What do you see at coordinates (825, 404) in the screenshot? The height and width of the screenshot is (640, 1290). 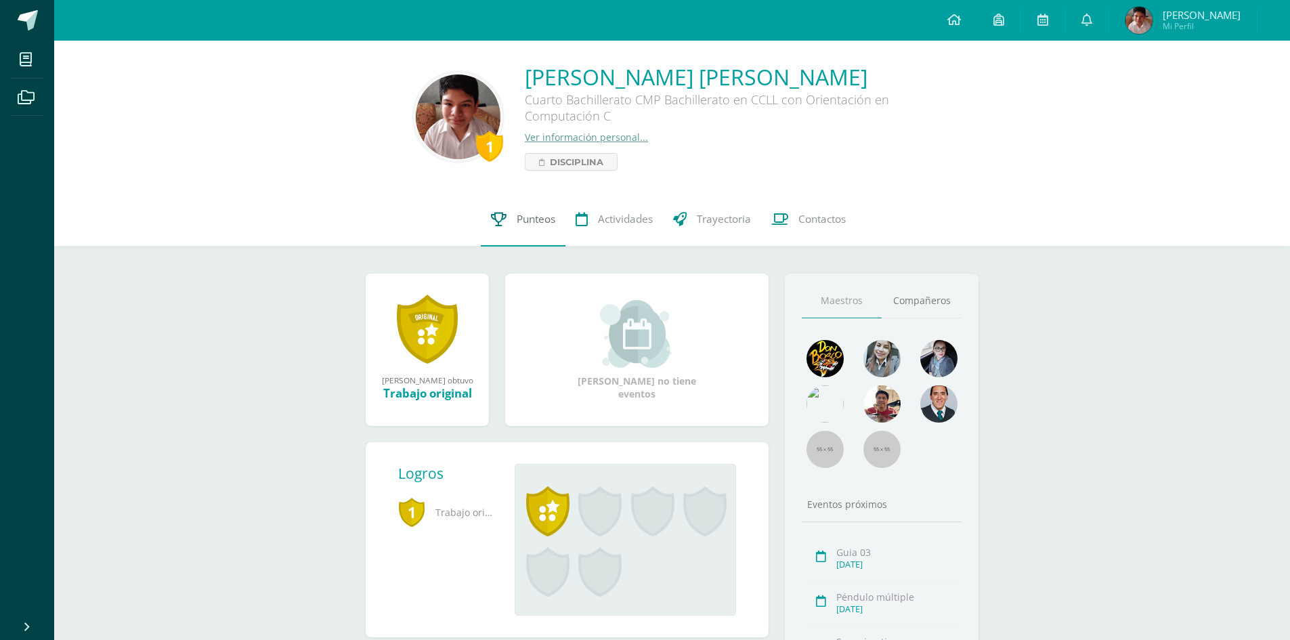 I see `img: c25c8a4a46aeab7e345bf0f34826bacf.png` at bounding box center [825, 404].